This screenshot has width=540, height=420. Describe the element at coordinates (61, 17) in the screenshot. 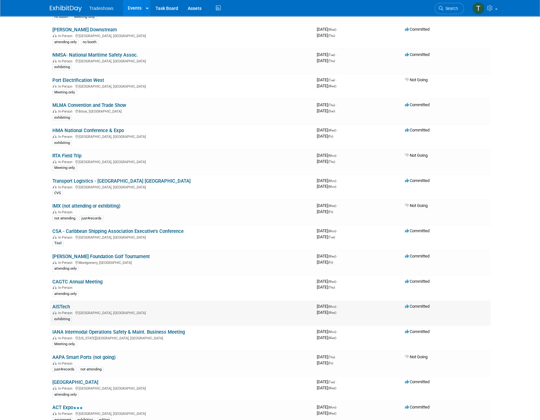

I see `div: no booth` at that location.